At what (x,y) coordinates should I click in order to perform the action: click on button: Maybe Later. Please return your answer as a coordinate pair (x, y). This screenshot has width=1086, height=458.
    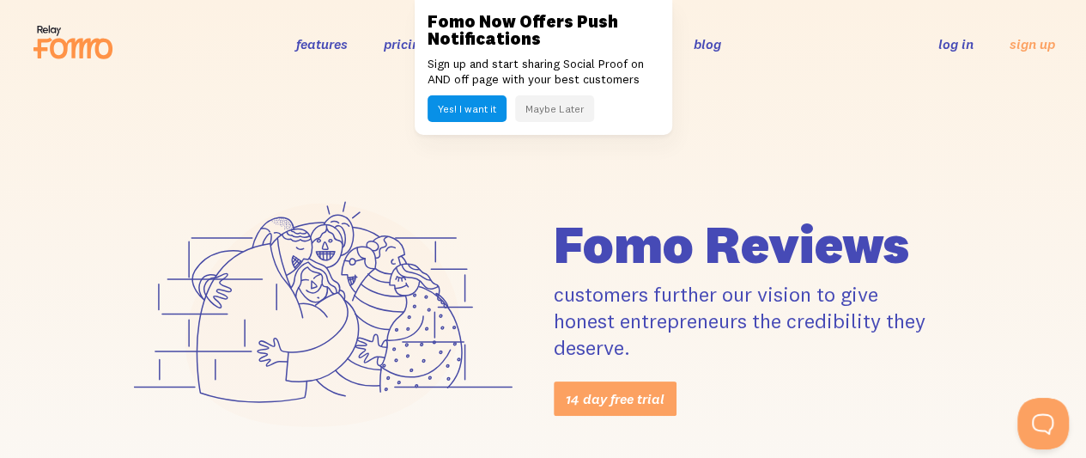
    Looking at the image, I should click on (555, 108).